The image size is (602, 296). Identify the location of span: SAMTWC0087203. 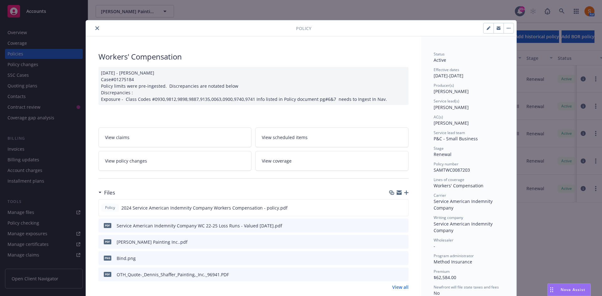
(452, 170).